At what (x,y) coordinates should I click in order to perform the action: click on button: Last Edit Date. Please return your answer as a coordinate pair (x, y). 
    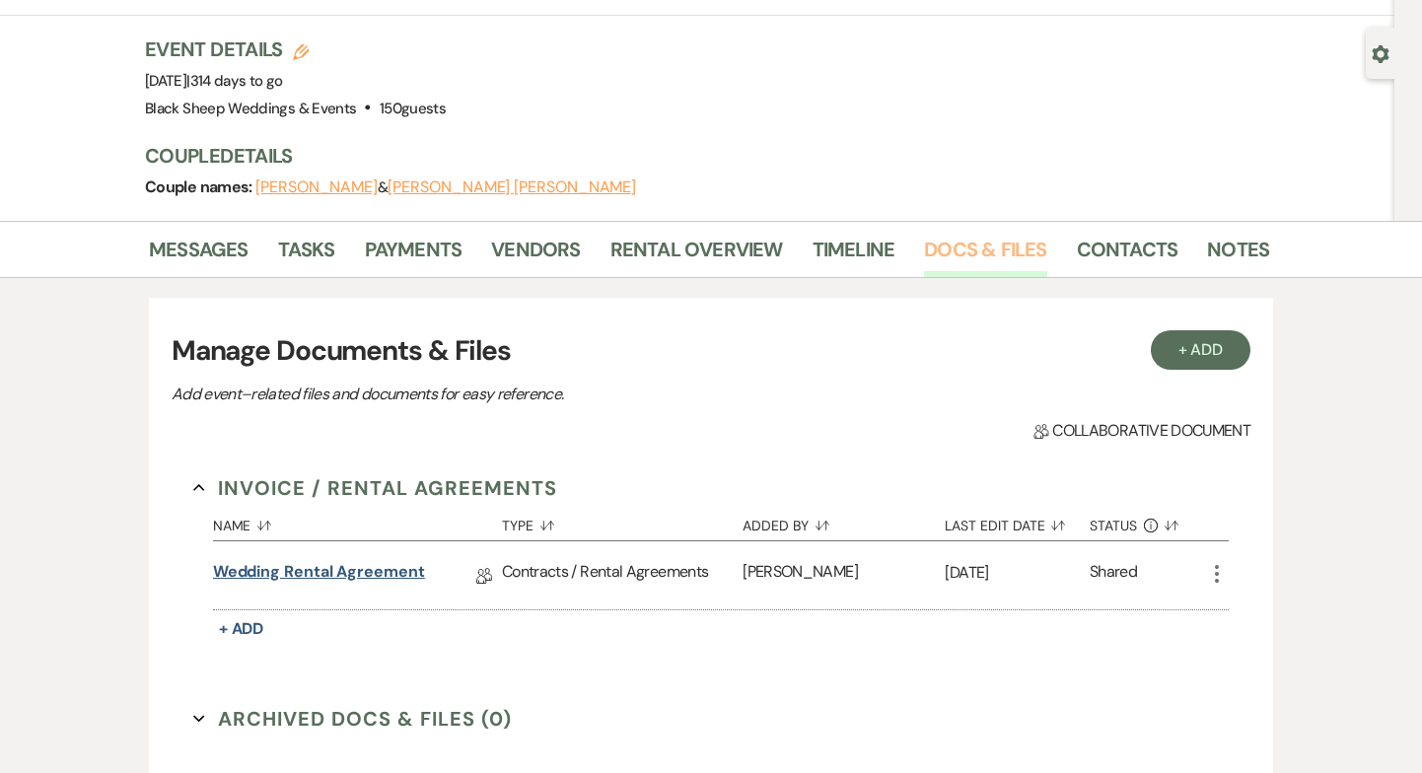
    Looking at the image, I should click on (1016, 522).